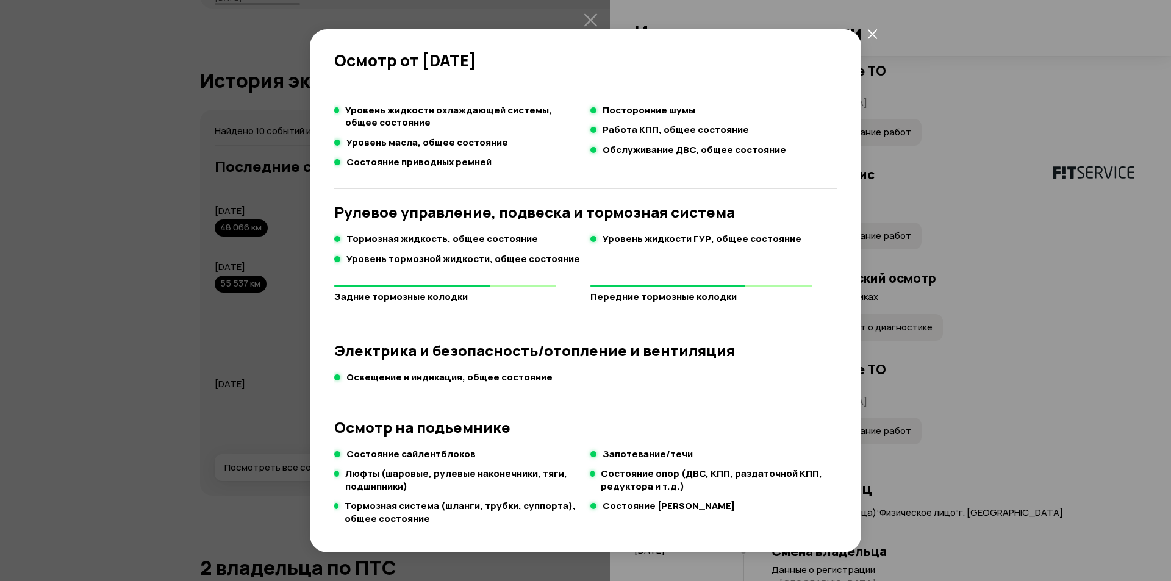  What do you see at coordinates (694, 150) in the screenshot?
I see `strong: Обслуживание ДВС, общее состояние` at bounding box center [694, 150].